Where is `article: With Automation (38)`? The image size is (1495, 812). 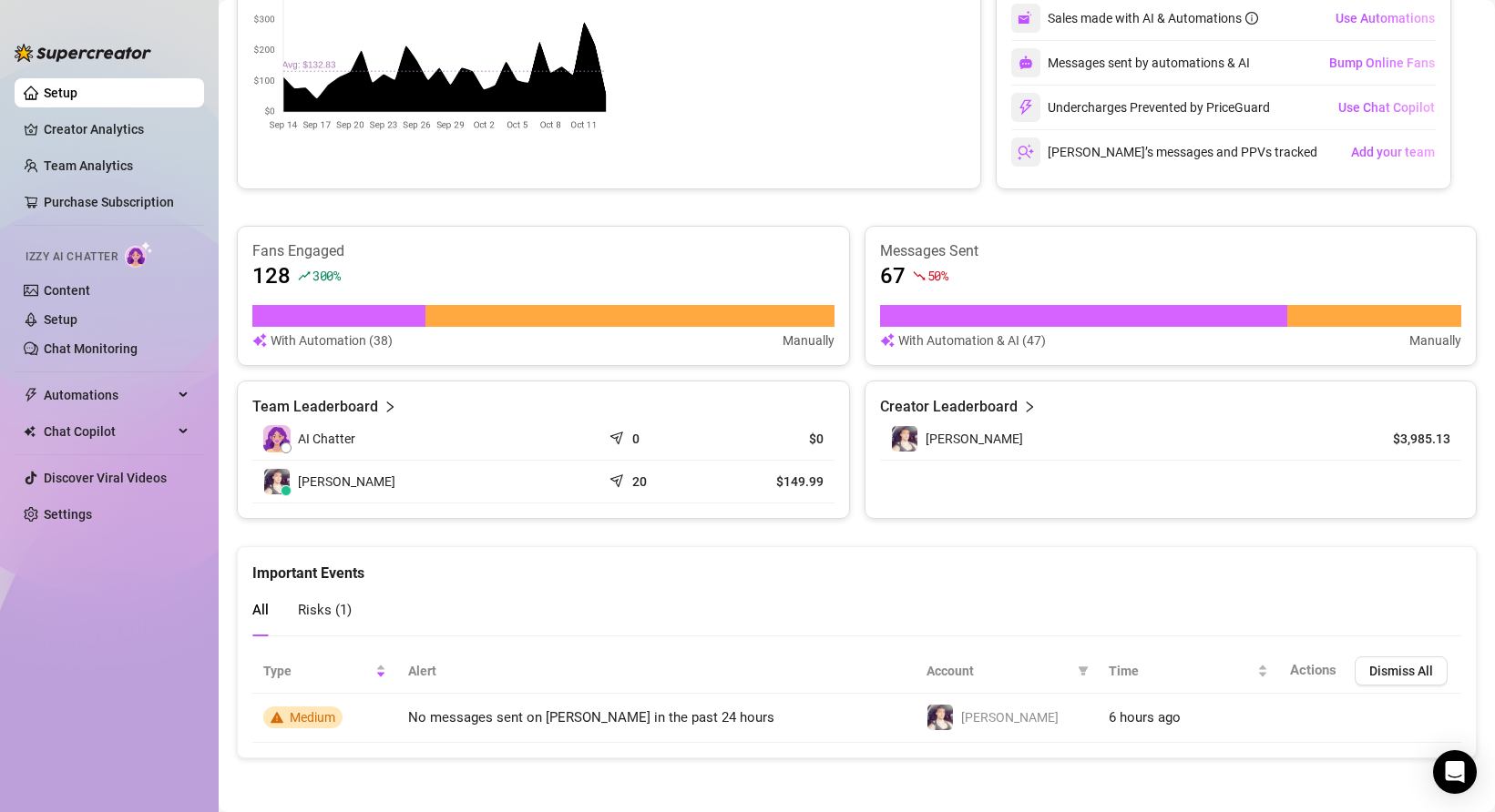 article: With Automation (38) is located at coordinates (332, 341).